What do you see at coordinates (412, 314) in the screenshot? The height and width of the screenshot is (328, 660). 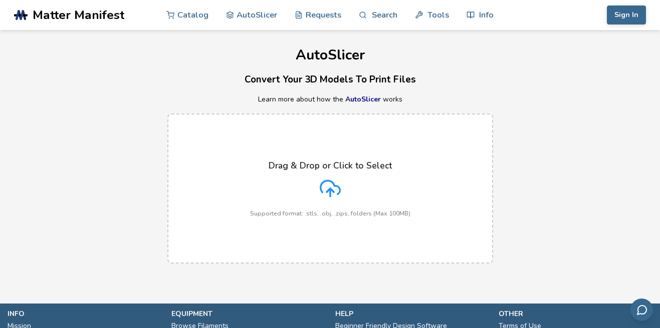 I see `p: help` at bounding box center [412, 314].